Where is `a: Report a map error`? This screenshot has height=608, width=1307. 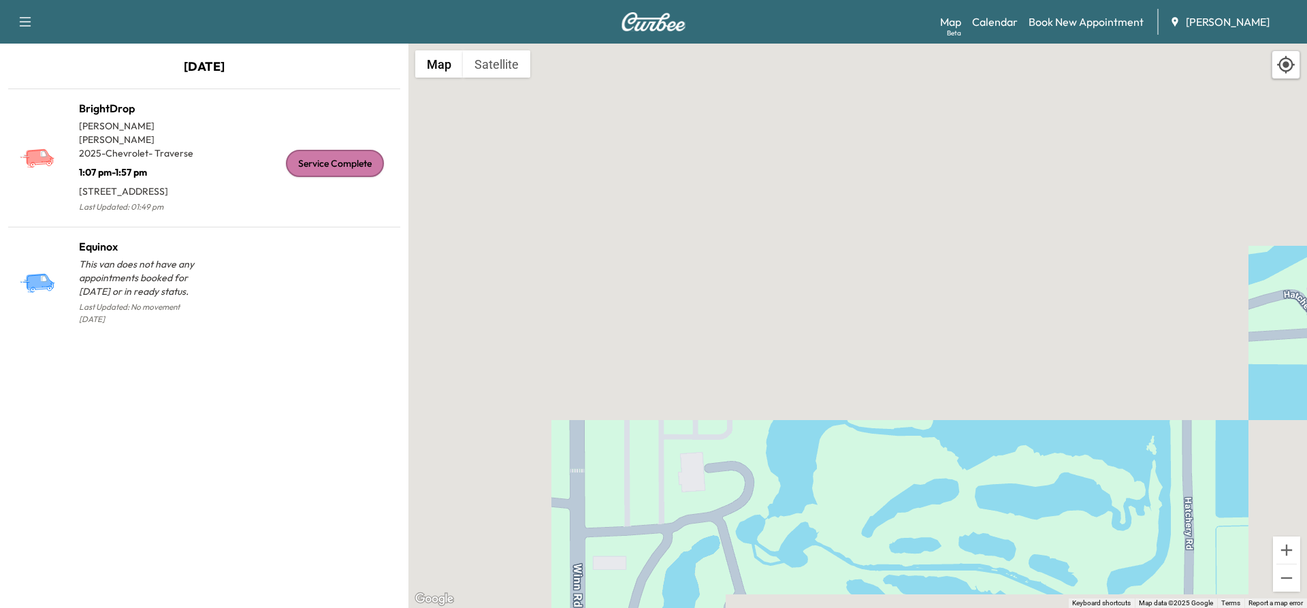
a: Report a map error is located at coordinates (1276, 602).